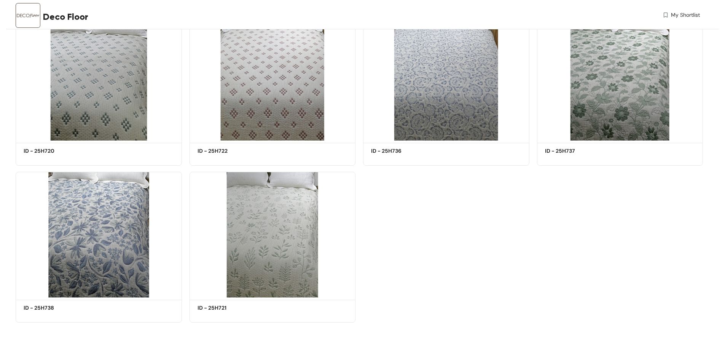 The image size is (725, 347). Describe the element at coordinates (446, 78) in the screenshot. I see `img: 8964f8c5-cf4f-4c2d-83e5-9e036b5a9612` at that location.